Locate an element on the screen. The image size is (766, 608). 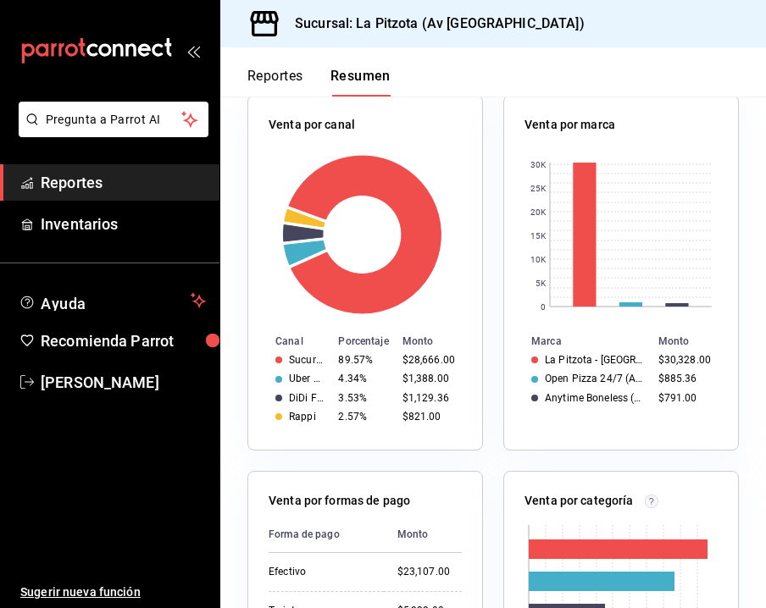
p: Venta por canal is located at coordinates (312, 125).